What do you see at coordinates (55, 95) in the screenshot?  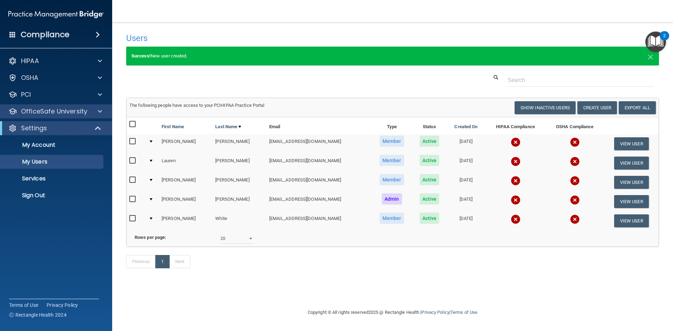 I see `a: PCI` at bounding box center [55, 95].